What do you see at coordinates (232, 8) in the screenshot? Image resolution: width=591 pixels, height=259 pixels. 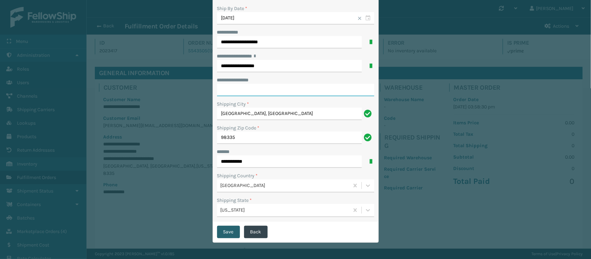 I see `label: Ship By Date` at bounding box center [232, 8].